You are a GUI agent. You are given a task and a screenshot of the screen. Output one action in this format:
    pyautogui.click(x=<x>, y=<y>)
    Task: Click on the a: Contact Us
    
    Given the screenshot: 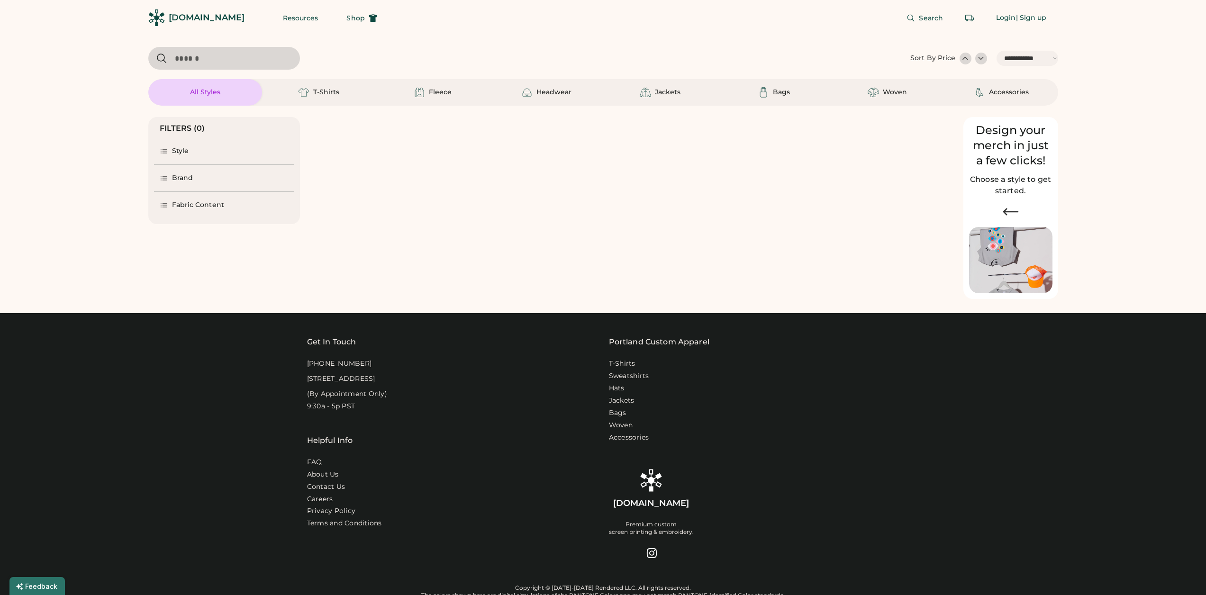 What is the action you would take?
    pyautogui.click(x=326, y=487)
    